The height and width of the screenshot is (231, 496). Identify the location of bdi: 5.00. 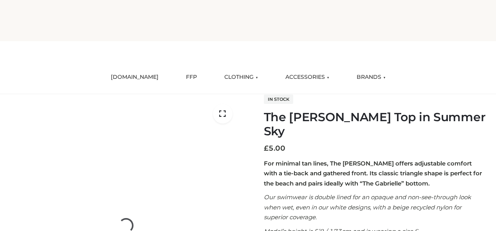
(274, 148).